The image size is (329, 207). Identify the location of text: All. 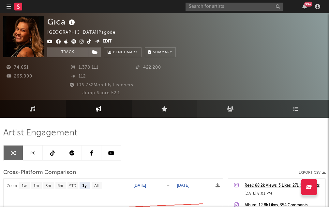
(96, 185).